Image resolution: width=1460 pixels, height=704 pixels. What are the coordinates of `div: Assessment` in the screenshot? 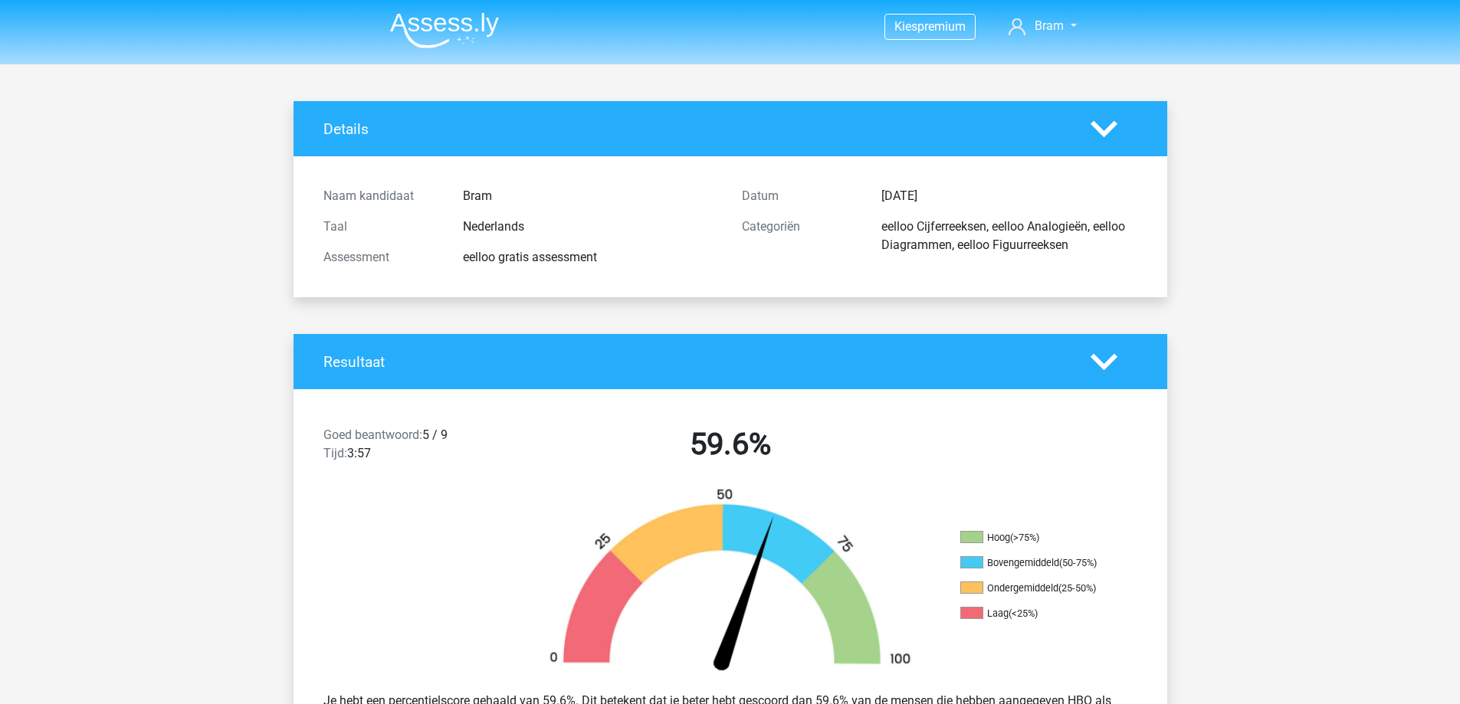 It's located at (382, 257).